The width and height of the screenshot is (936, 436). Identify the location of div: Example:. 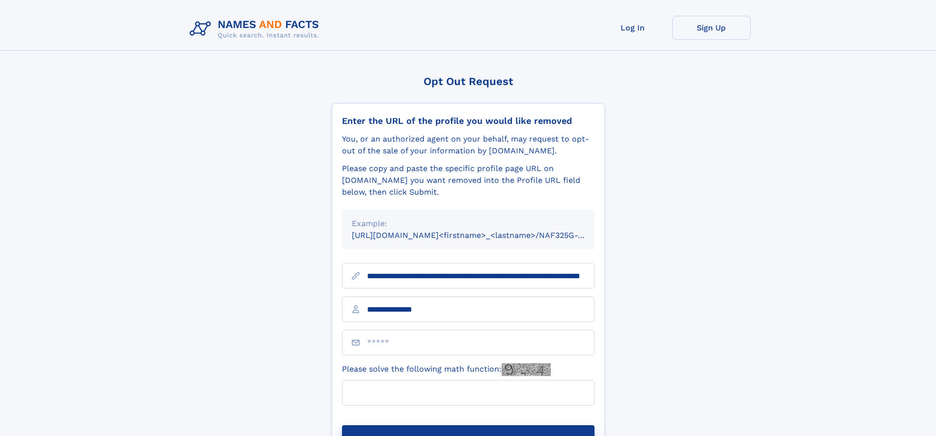
(468, 223).